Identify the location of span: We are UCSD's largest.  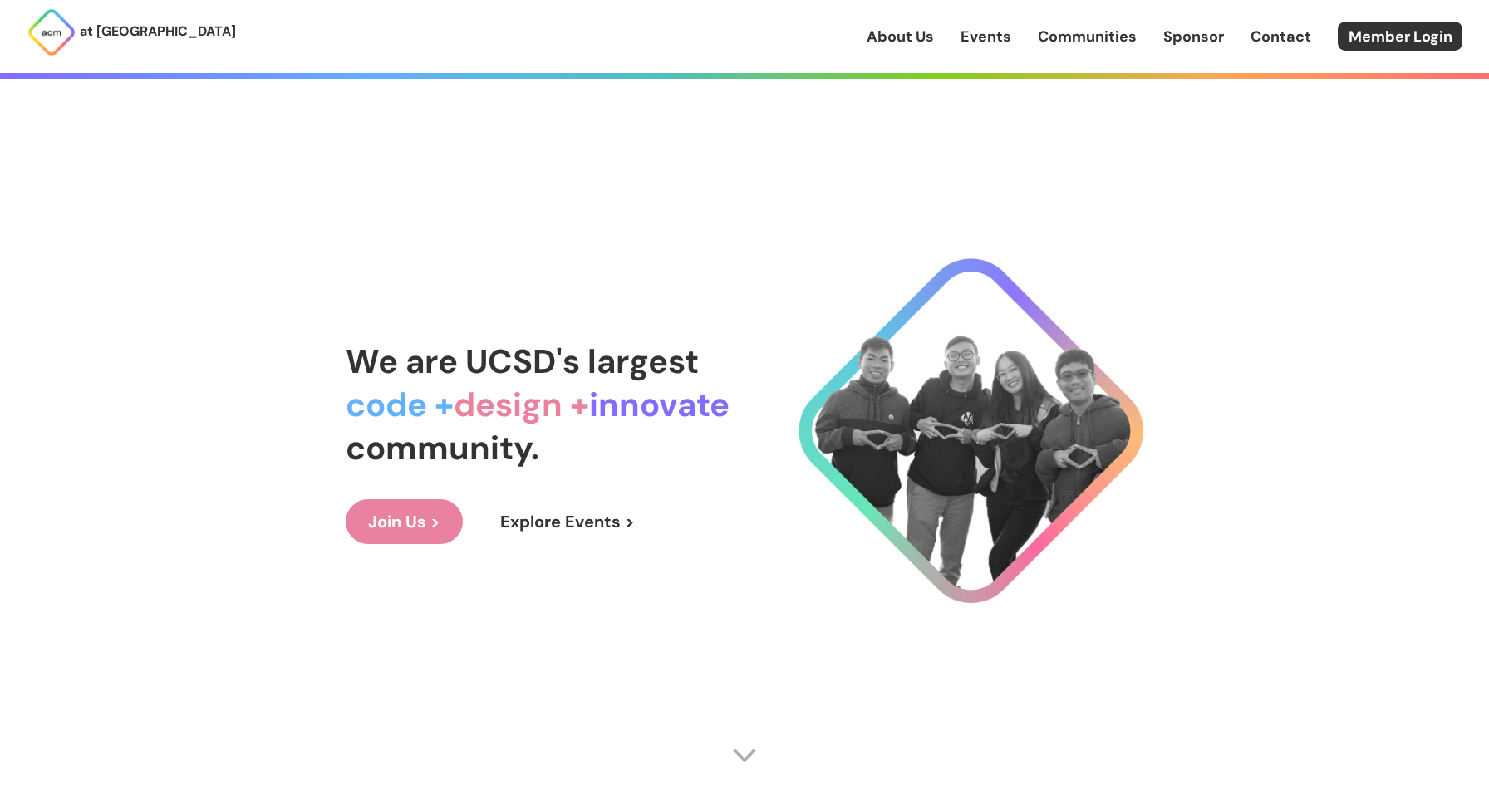
(522, 361).